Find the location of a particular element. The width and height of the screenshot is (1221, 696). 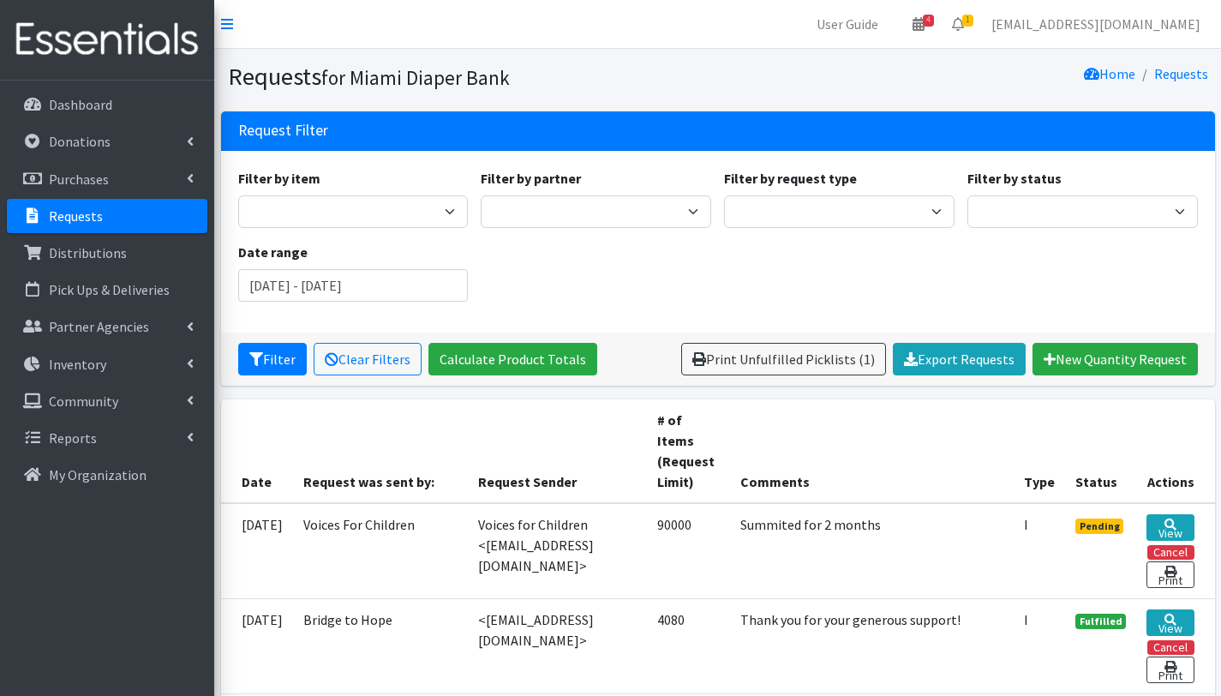

p: Donations is located at coordinates (80, 141).